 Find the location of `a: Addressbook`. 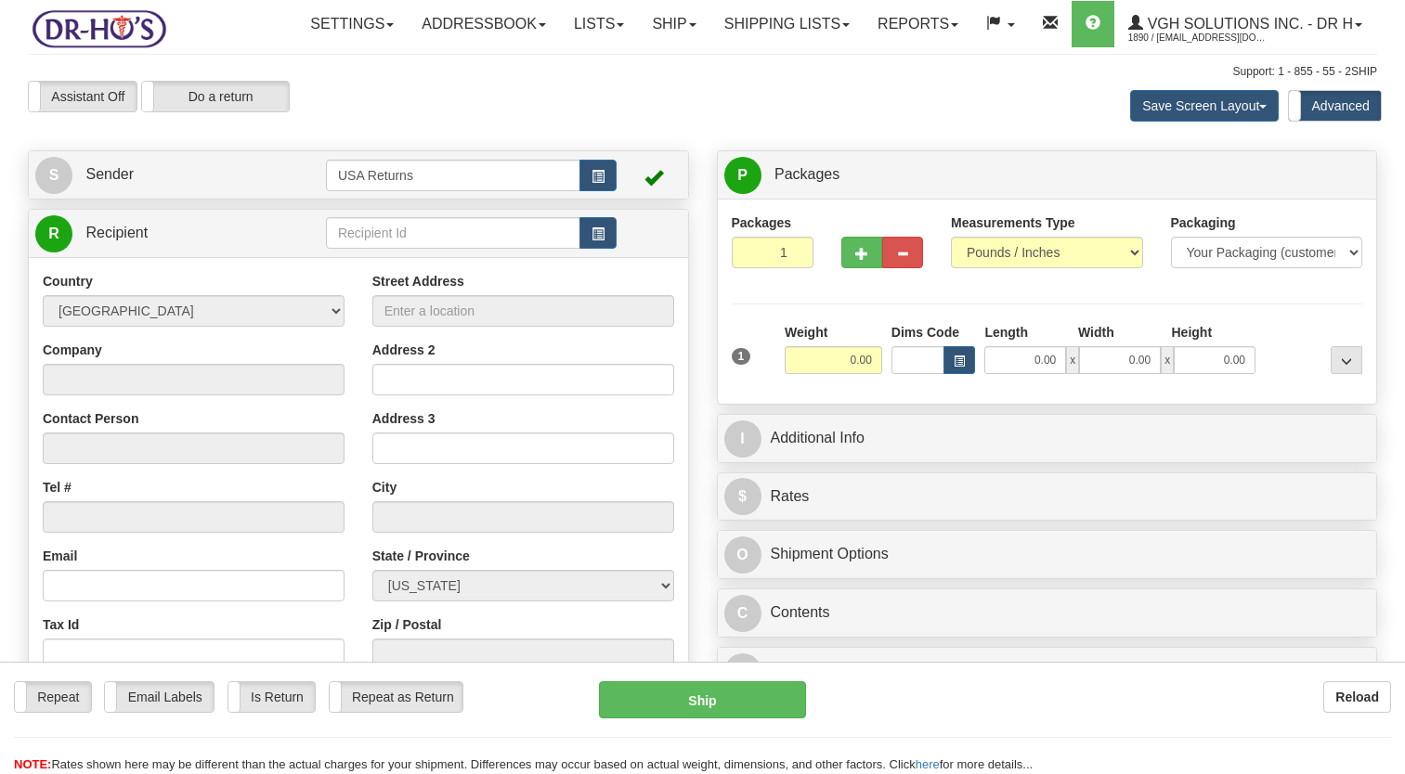

a: Addressbook is located at coordinates (484, 24).